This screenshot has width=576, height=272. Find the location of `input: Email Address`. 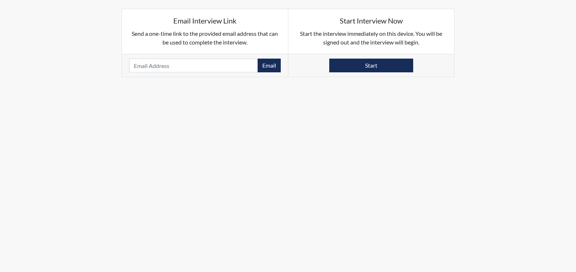

input: Email Address is located at coordinates (194, 66).